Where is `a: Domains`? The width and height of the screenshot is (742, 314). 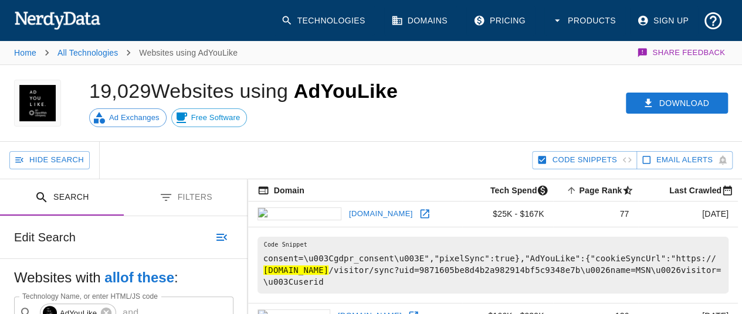 a: Domains is located at coordinates (420, 21).